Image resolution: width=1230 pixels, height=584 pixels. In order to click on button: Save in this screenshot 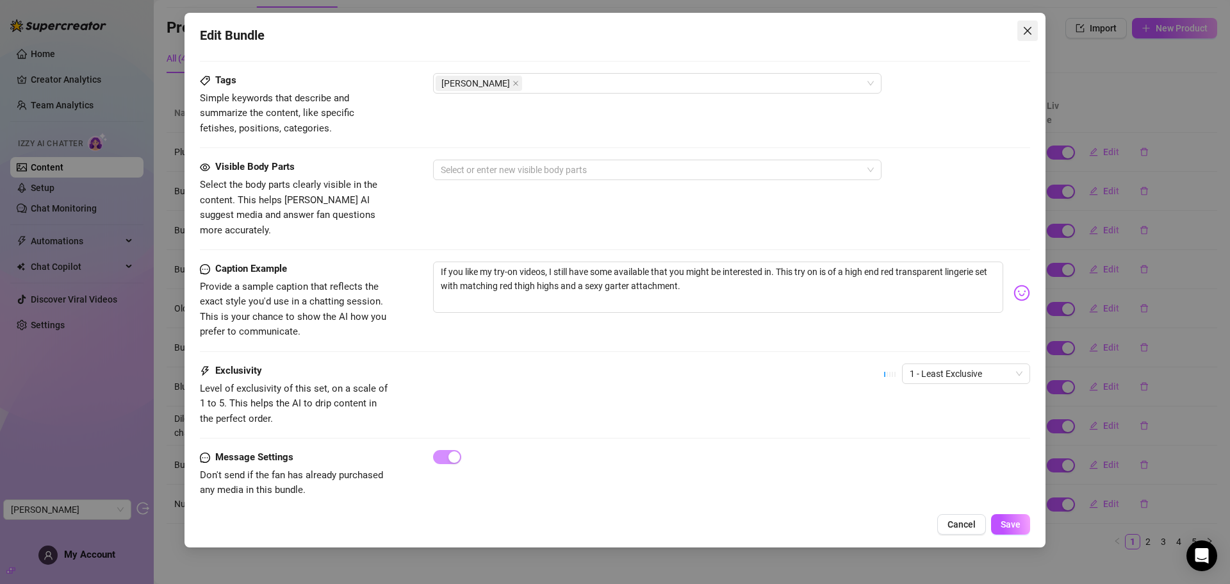, I will do `click(1010, 524)`.